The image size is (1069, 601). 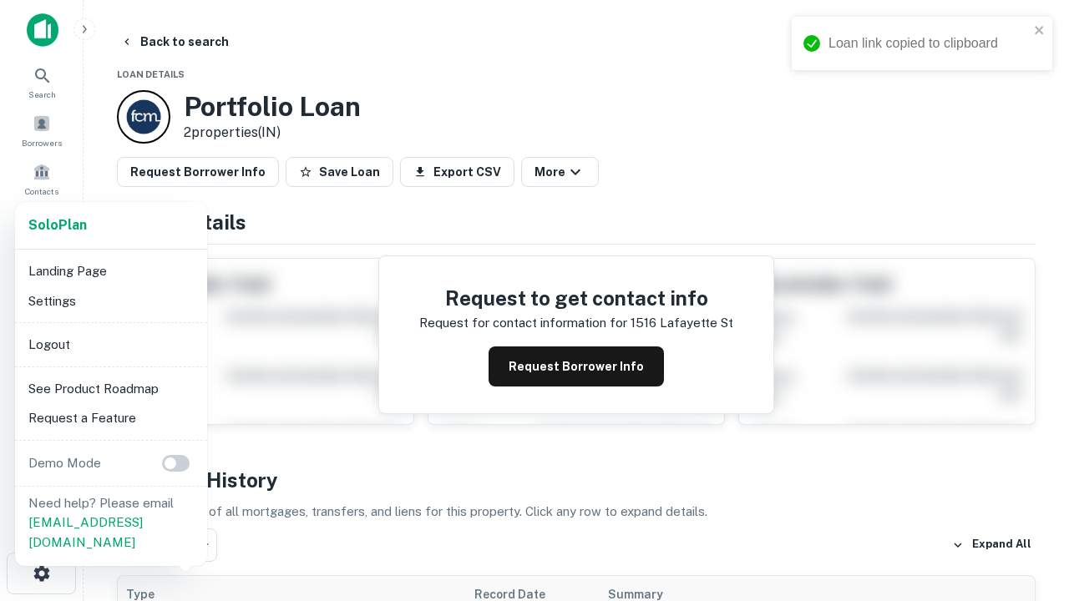 What do you see at coordinates (111, 301) in the screenshot?
I see `li: Settings` at bounding box center [111, 301].